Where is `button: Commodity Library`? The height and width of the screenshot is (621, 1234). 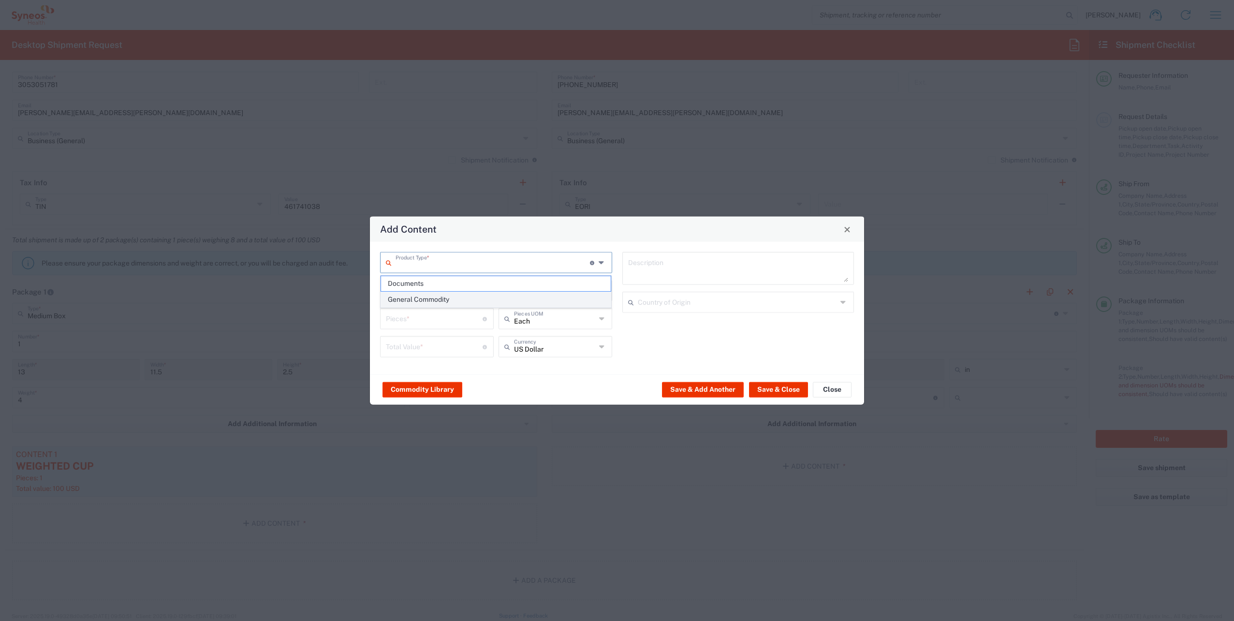
button: Commodity Library is located at coordinates (422, 389).